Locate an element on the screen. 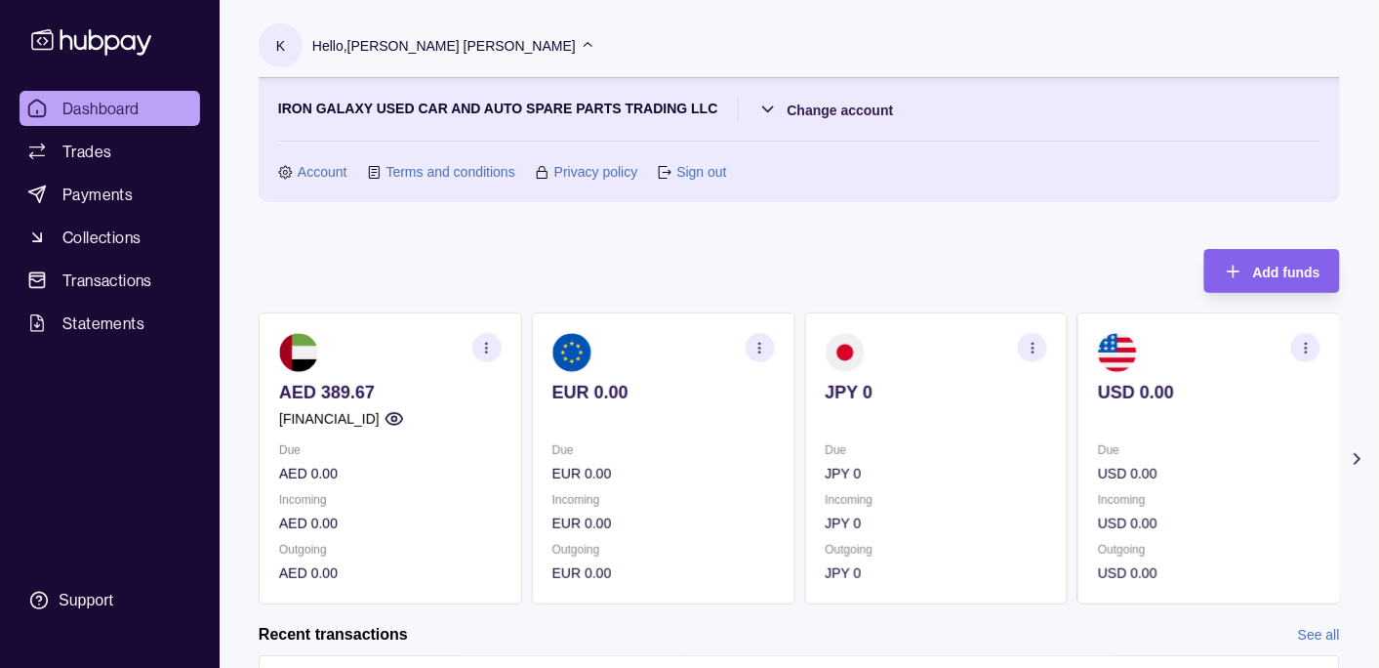 This screenshot has height=668, width=1379. span: Payments is located at coordinates (98, 194).